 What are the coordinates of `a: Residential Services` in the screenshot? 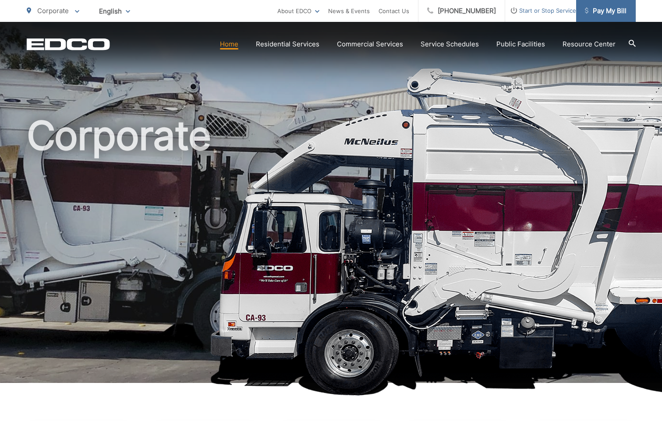 It's located at (287, 44).